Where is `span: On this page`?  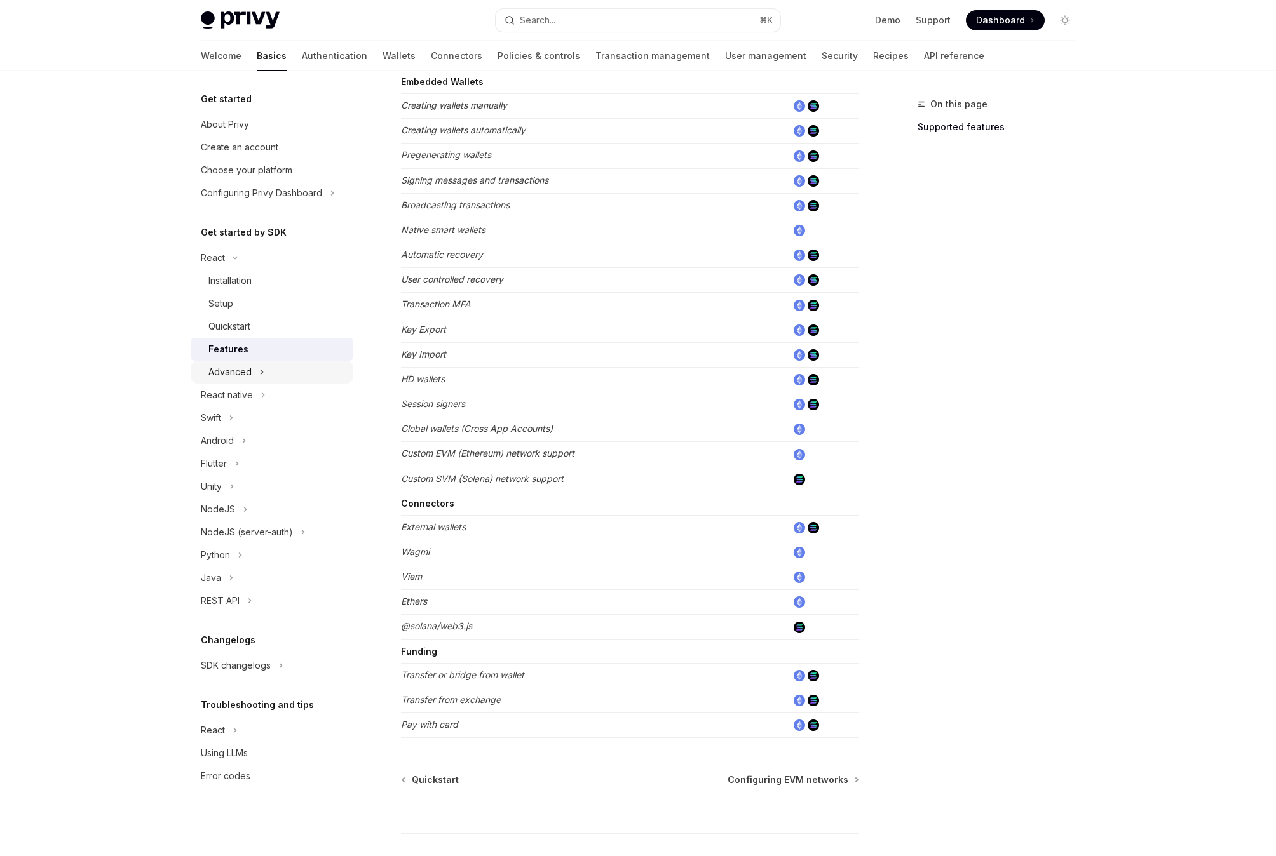
span: On this page is located at coordinates (959, 104).